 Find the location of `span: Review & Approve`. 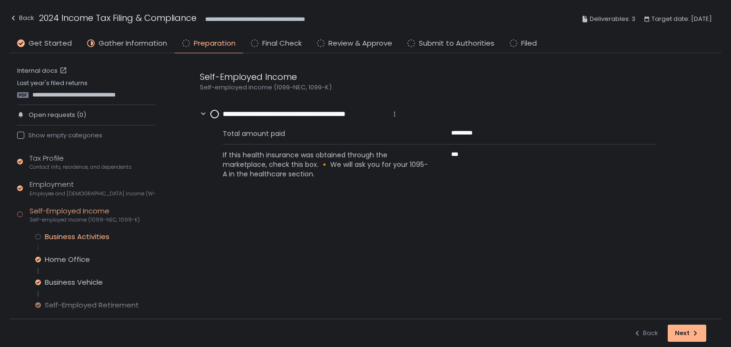

span: Review & Approve is located at coordinates (360, 43).